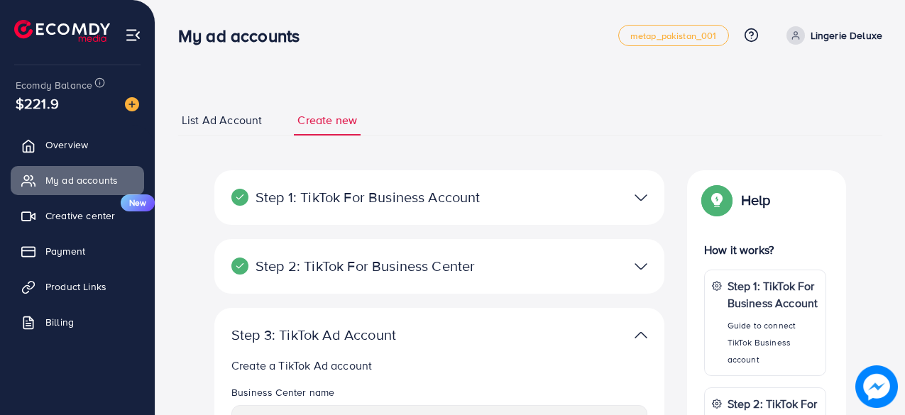 The image size is (905, 415). What do you see at coordinates (77, 251) in the screenshot?
I see `a: Payment` at bounding box center [77, 251].